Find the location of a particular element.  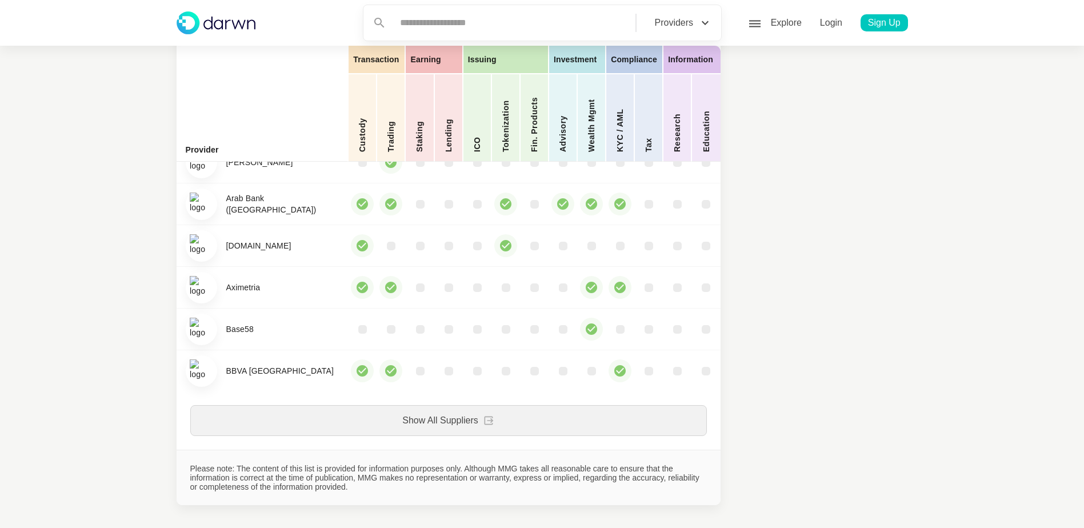

div: Base58 is located at coordinates (262, 329).